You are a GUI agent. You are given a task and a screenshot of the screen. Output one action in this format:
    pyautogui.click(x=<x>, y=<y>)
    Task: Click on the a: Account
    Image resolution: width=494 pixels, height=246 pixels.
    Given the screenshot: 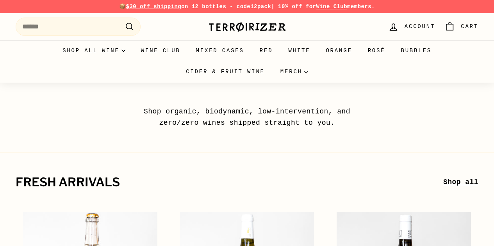 What is the action you would take?
    pyautogui.click(x=411, y=27)
    